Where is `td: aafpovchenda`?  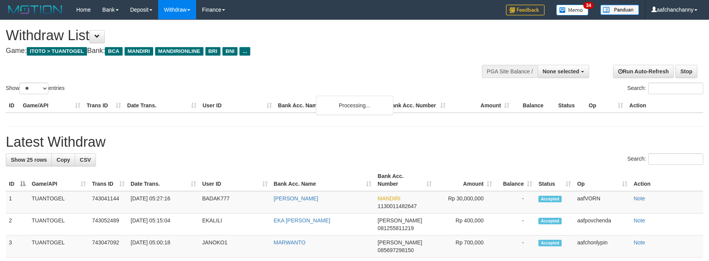 td: aafpovchenda is located at coordinates (602, 225).